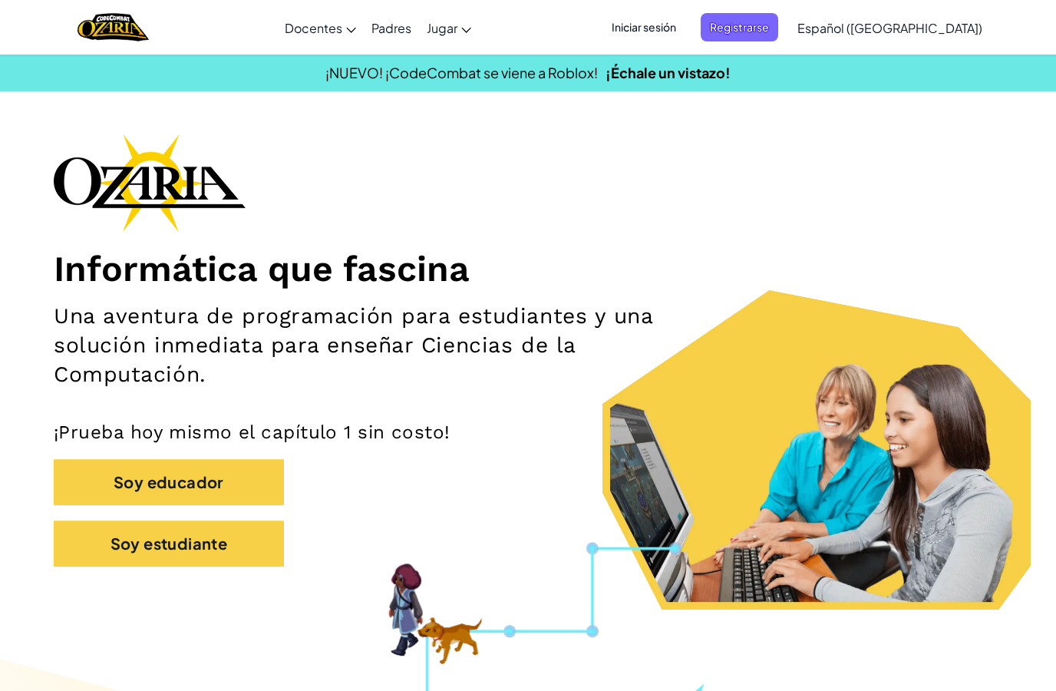 The image size is (1056, 691). What do you see at coordinates (169, 543) in the screenshot?
I see `button: Soy estudiante` at bounding box center [169, 543].